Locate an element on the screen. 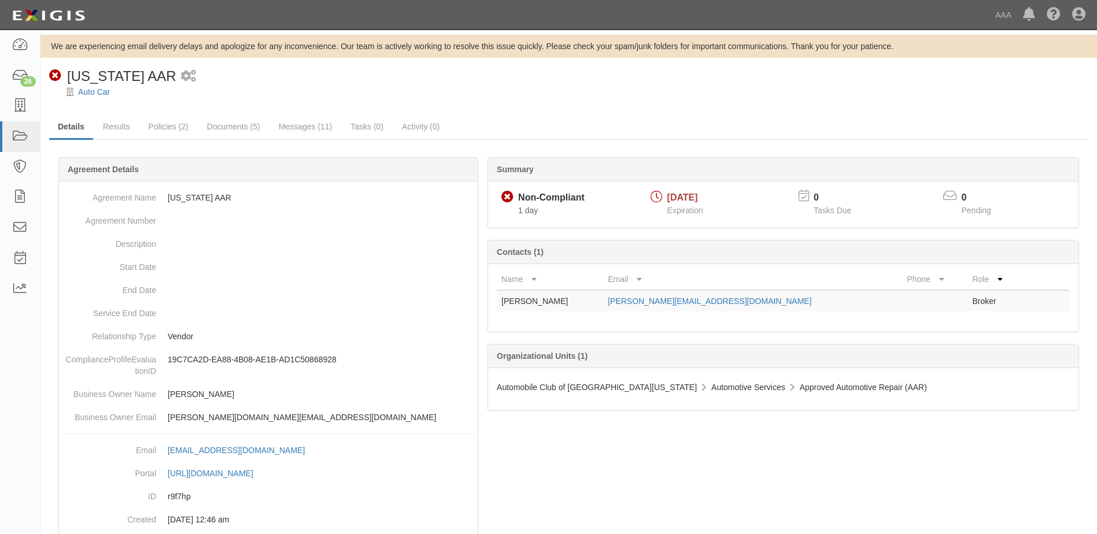  dt: Service End Date is located at coordinates (110, 311).